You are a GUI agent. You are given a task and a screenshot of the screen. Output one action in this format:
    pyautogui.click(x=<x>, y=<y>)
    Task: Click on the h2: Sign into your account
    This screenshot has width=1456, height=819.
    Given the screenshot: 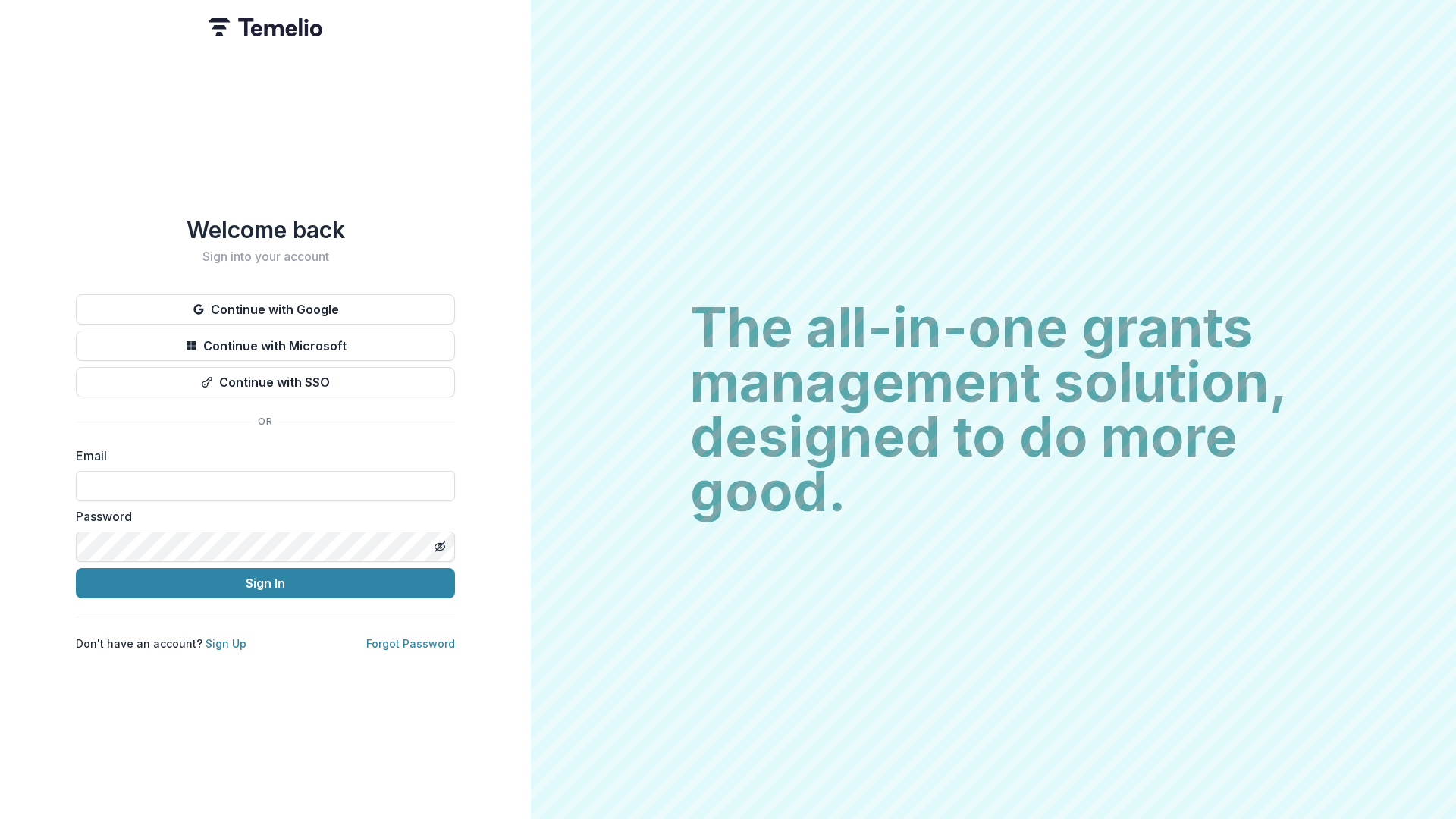 What is the action you would take?
    pyautogui.click(x=266, y=256)
    